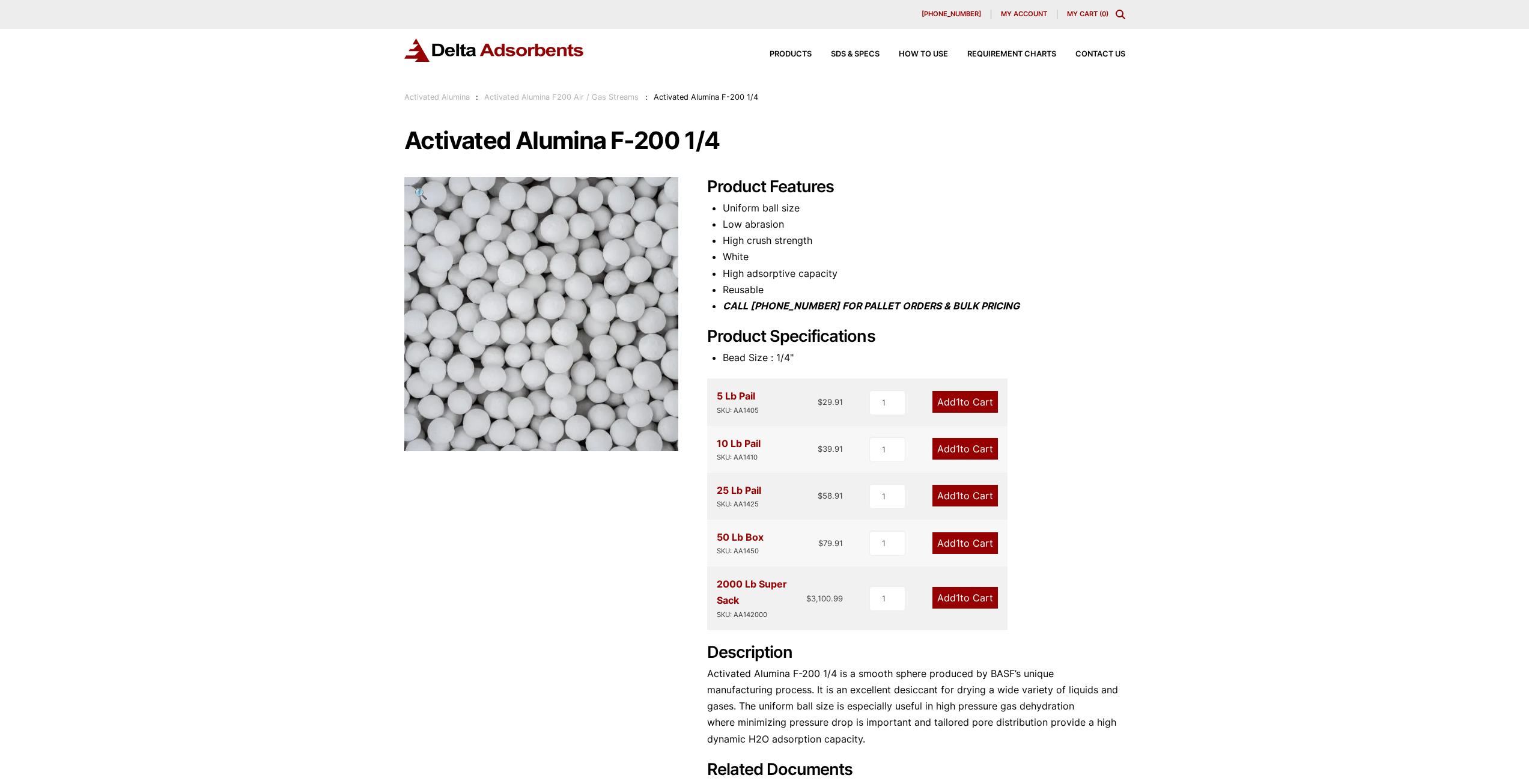 This screenshot has height=784, width=1529. What do you see at coordinates (420, 194) in the screenshot?
I see `a: View full-screen image gallery` at bounding box center [420, 194].